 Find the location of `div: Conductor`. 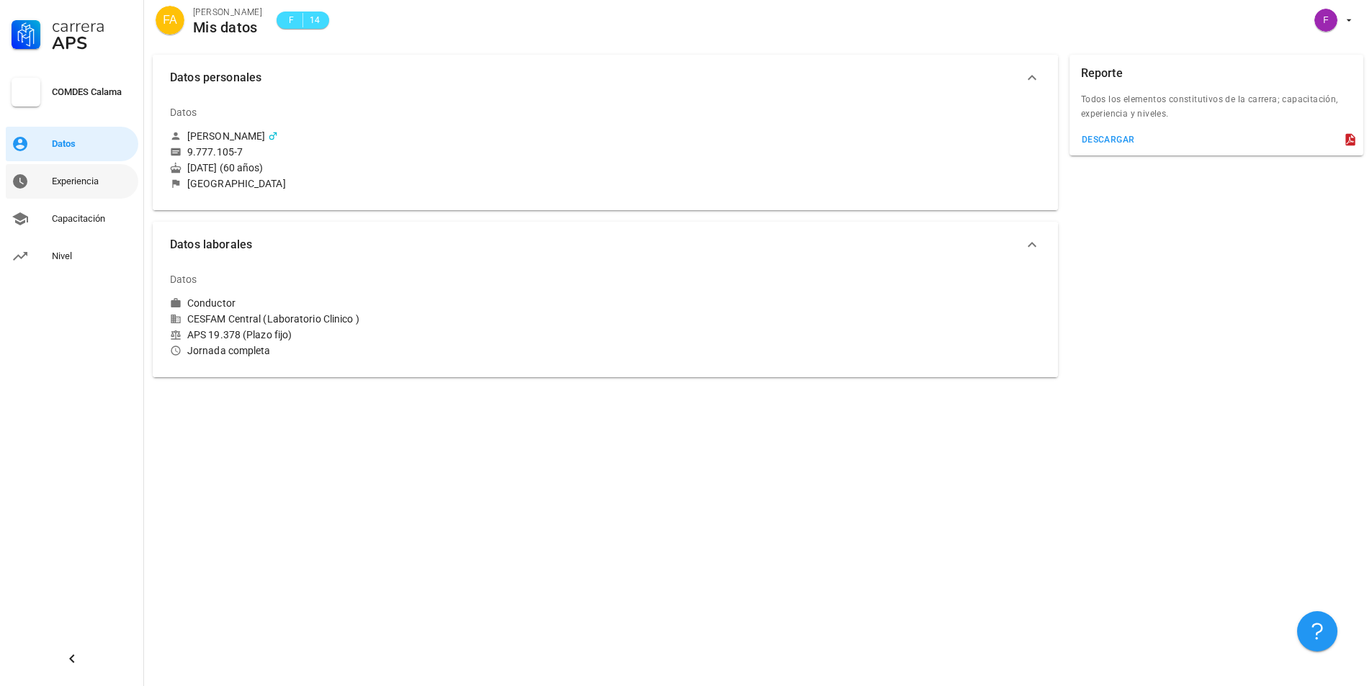

div: Conductor is located at coordinates (211, 303).